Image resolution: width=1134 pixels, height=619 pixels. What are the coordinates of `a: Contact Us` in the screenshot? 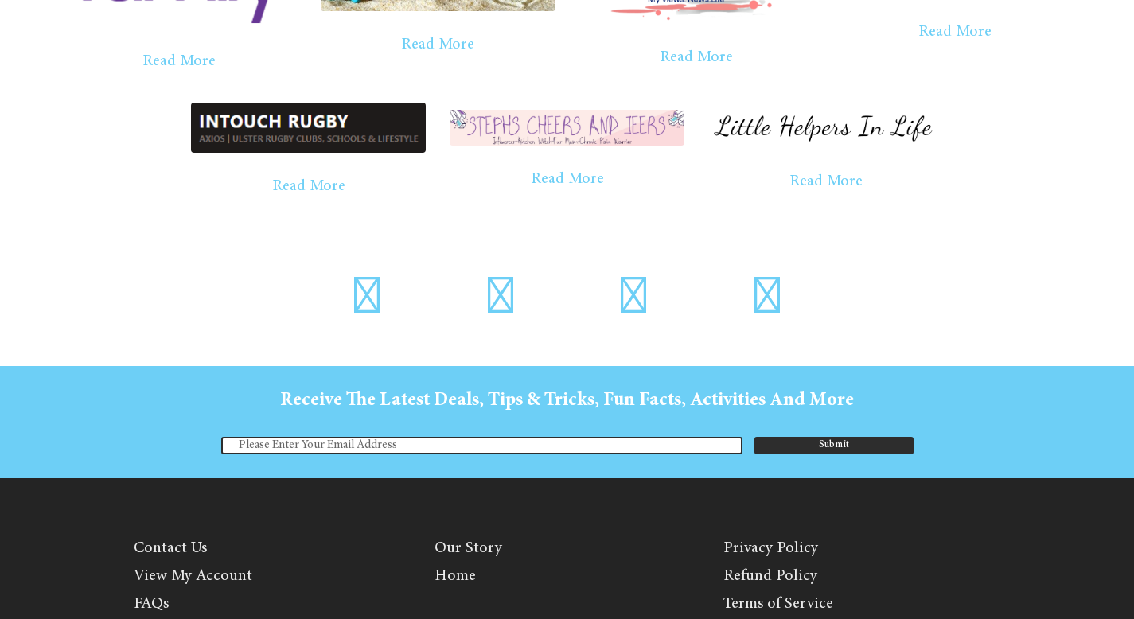 It's located at (170, 548).